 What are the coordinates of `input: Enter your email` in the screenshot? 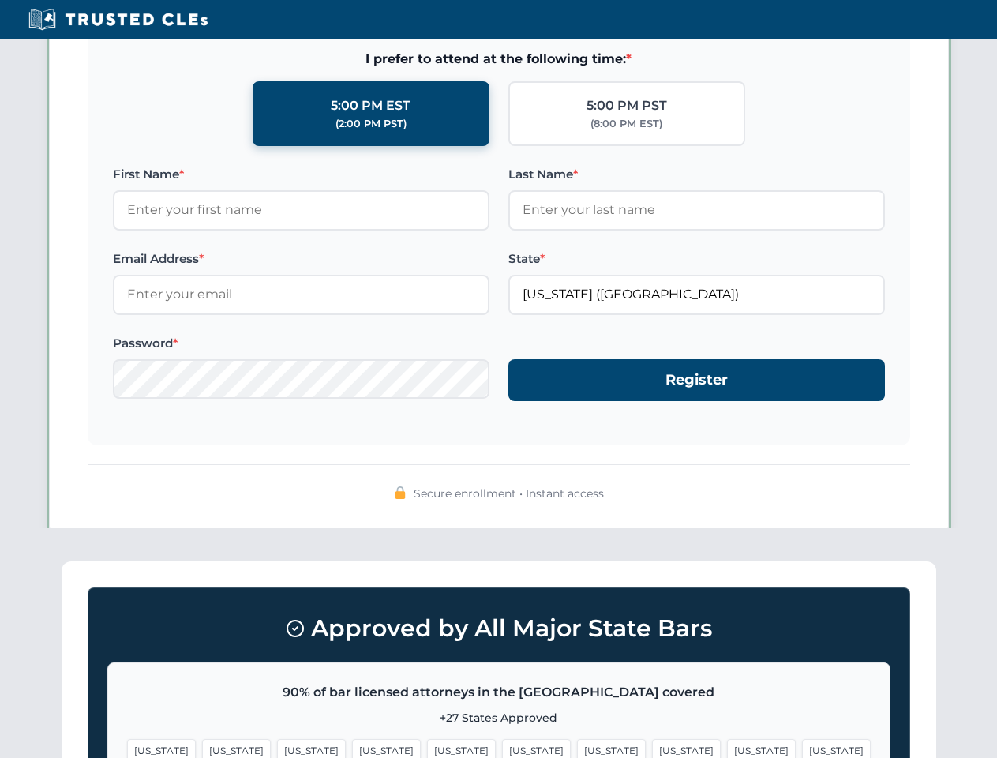 It's located at (301, 294).